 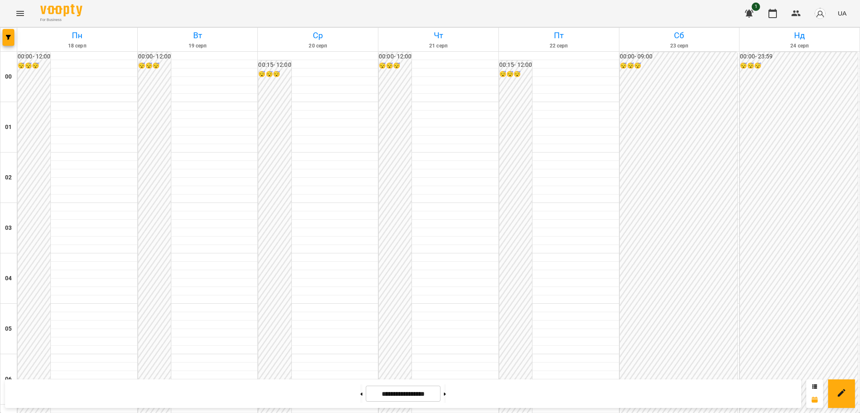 What do you see at coordinates (559, 35) in the screenshot?
I see `h6: Пт` at bounding box center [559, 35].